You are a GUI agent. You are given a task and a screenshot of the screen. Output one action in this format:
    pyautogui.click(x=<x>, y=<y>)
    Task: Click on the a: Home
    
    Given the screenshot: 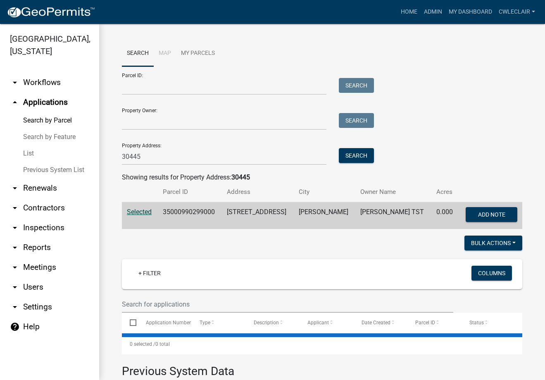 What is the action you would take?
    pyautogui.click(x=409, y=12)
    